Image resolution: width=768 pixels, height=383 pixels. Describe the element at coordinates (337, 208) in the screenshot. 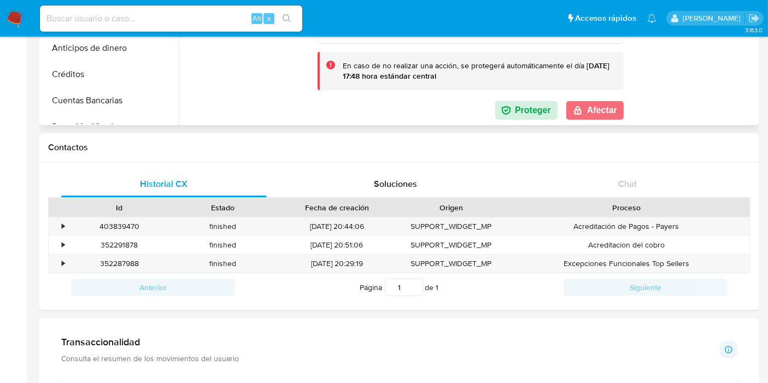

I see `div: Fecha de creación` at that location.